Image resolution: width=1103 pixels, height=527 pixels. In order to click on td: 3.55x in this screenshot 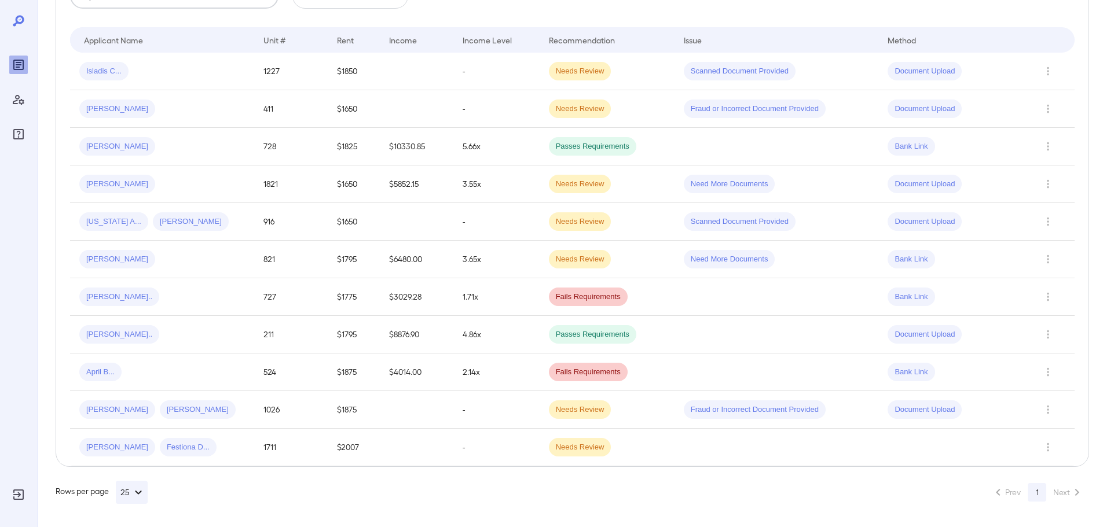, I will do `click(496, 184)`.